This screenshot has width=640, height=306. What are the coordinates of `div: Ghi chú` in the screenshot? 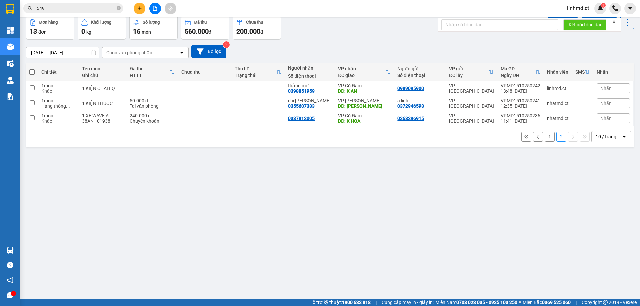 It's located at (102, 75).